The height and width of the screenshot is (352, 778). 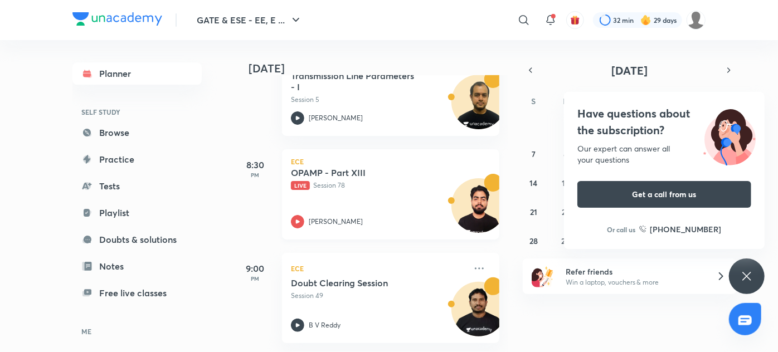 I want to click on button: September 29, 2025, so click(x=566, y=241).